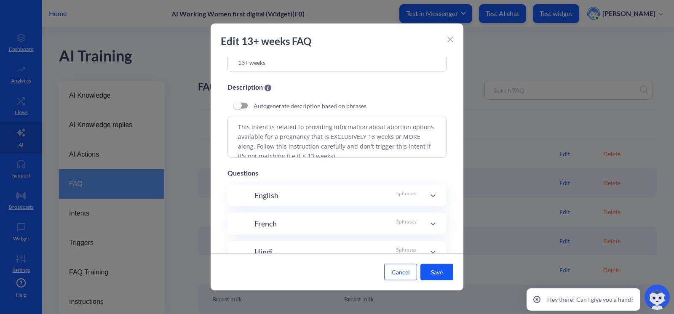 This screenshot has height=314, width=674. What do you see at coordinates (337, 224) in the screenshot?
I see `div: French5phrases` at bounding box center [337, 224].